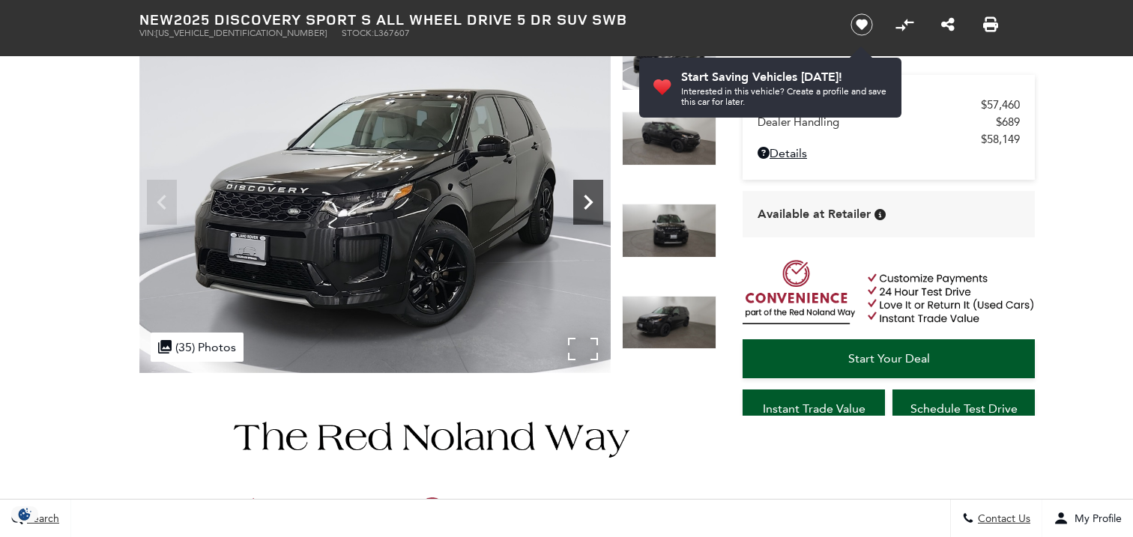 The height and width of the screenshot is (537, 1133). What do you see at coordinates (1002, 518) in the screenshot?
I see `span: Contact Us` at bounding box center [1002, 518].